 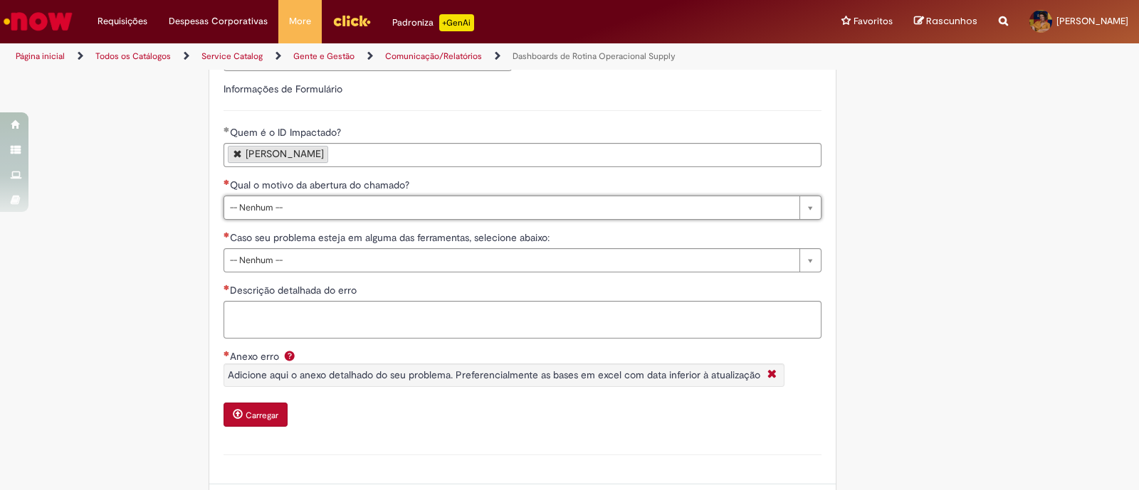 What do you see at coordinates (952, 21) in the screenshot?
I see `span: Rascunhos` at bounding box center [952, 21].